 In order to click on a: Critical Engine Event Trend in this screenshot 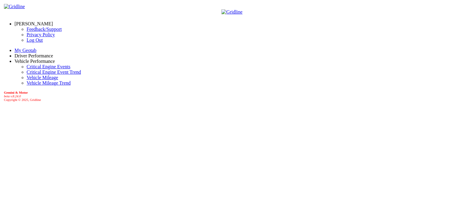, I will do `click(54, 72)`.